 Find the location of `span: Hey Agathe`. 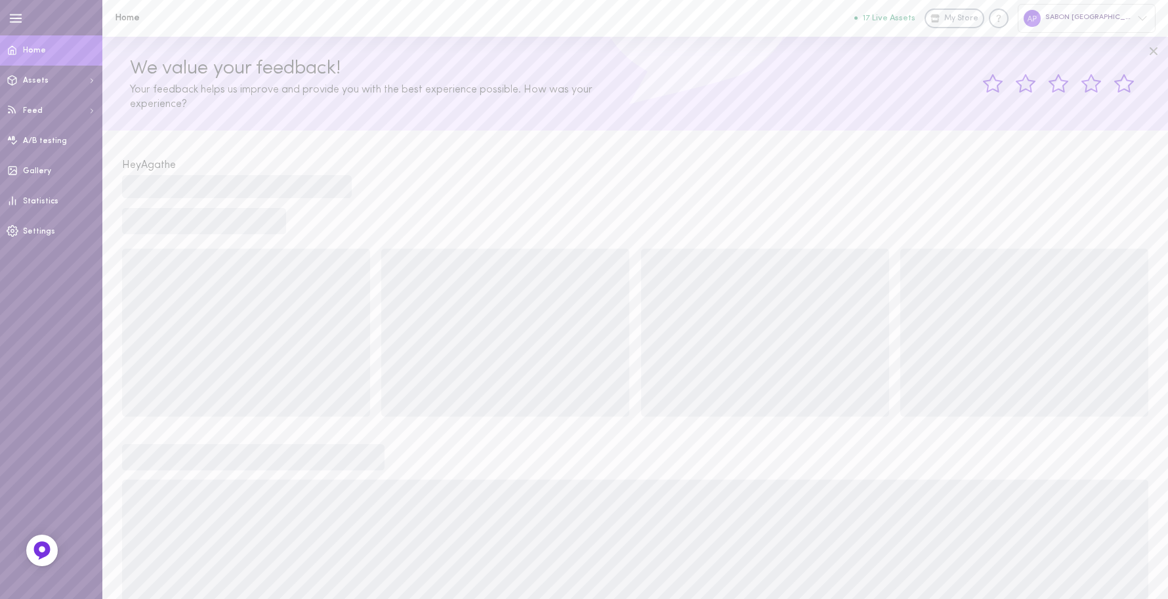

span: Hey Agathe is located at coordinates (149, 165).